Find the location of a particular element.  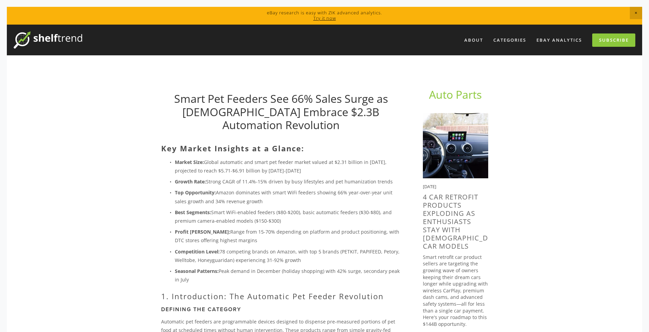

strong: Top Opportunity: is located at coordinates (195, 193).